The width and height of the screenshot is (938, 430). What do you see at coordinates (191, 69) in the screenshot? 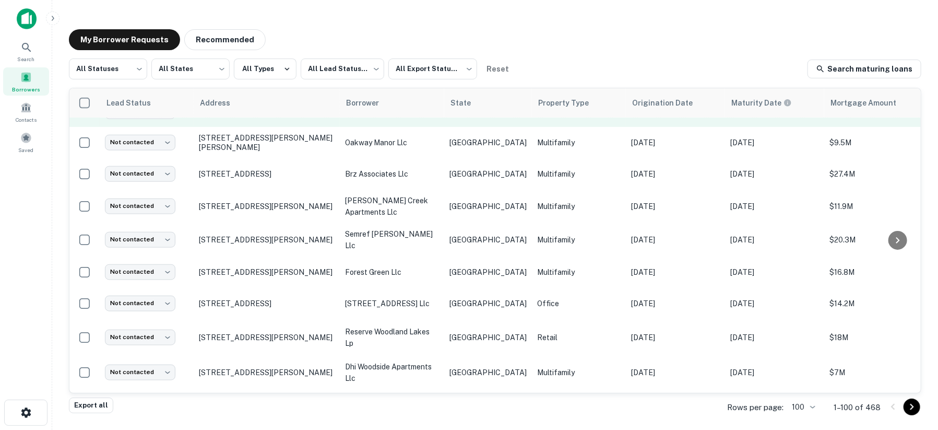
I see `div: All States` at bounding box center [191, 69].